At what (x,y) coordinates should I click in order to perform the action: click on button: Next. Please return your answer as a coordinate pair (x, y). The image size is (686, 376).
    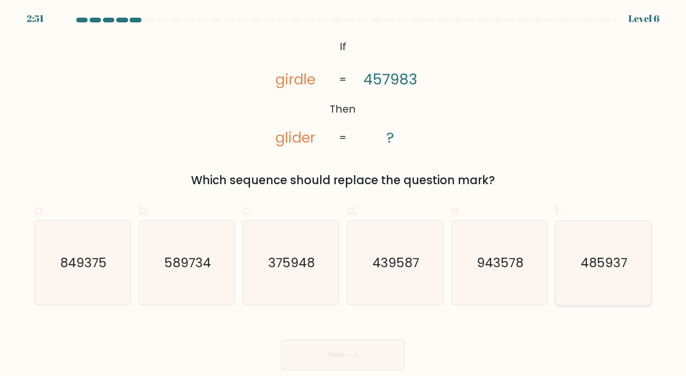
    Looking at the image, I should click on (343, 355).